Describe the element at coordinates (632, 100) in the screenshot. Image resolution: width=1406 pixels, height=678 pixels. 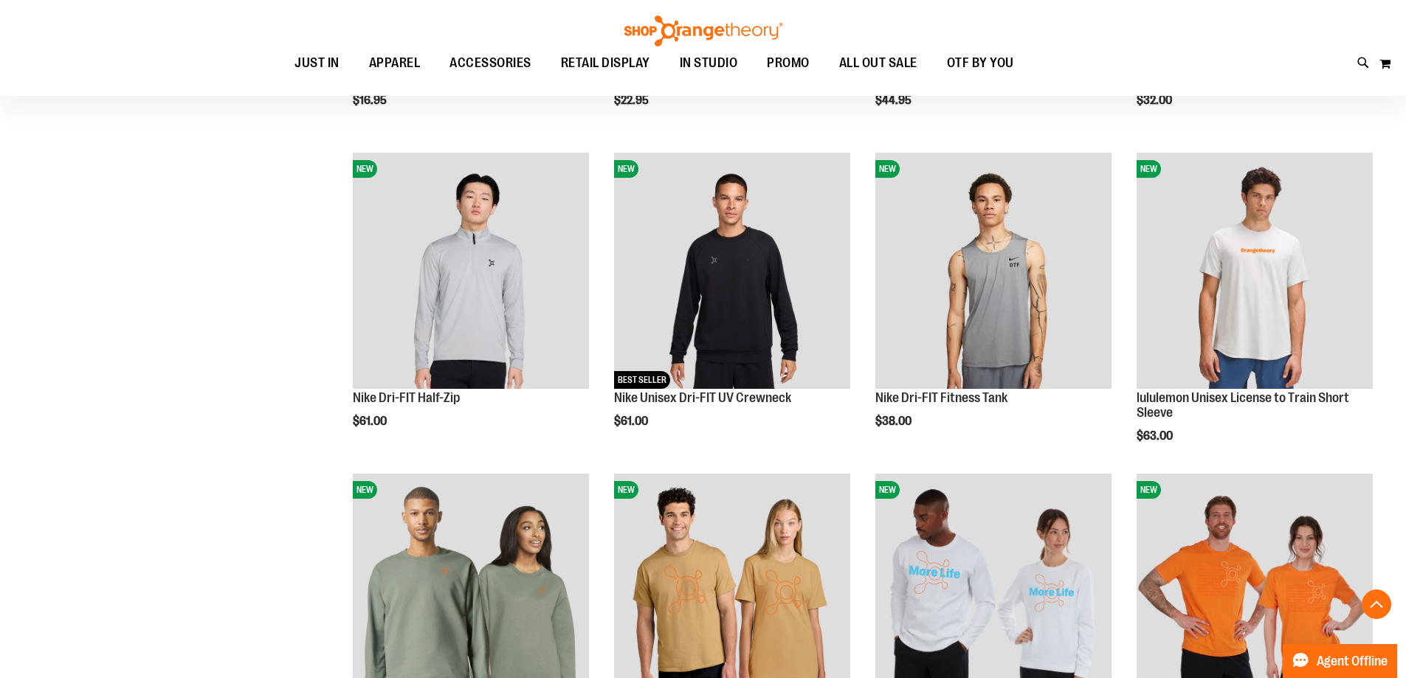
I see `span: $22.95` at that location.